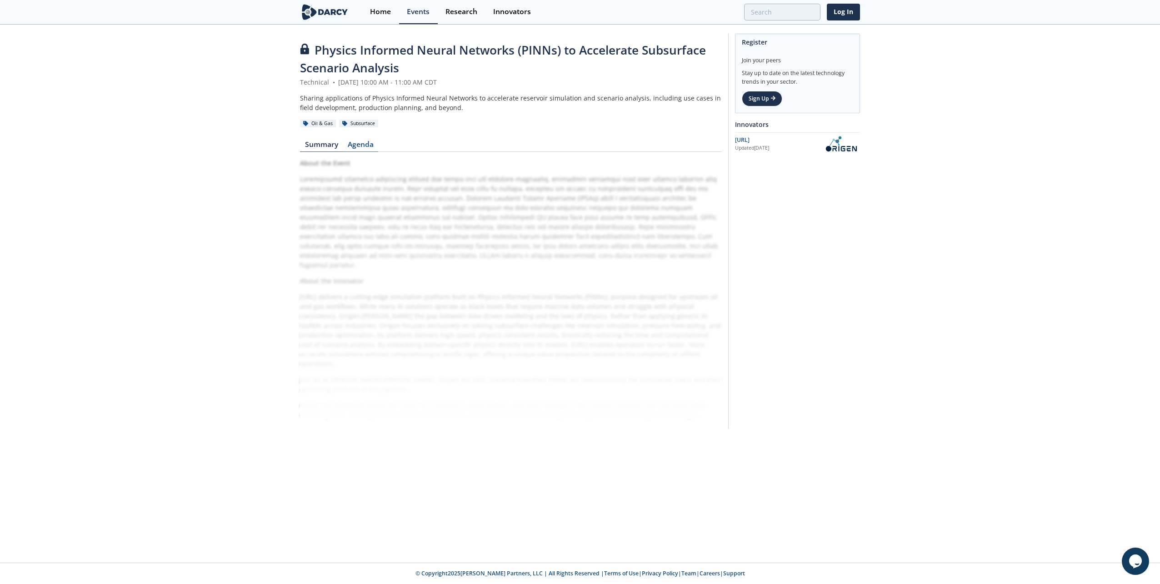 The width and height of the screenshot is (1160, 584). What do you see at coordinates (843, 12) in the screenshot?
I see `a: Log In` at bounding box center [843, 12].